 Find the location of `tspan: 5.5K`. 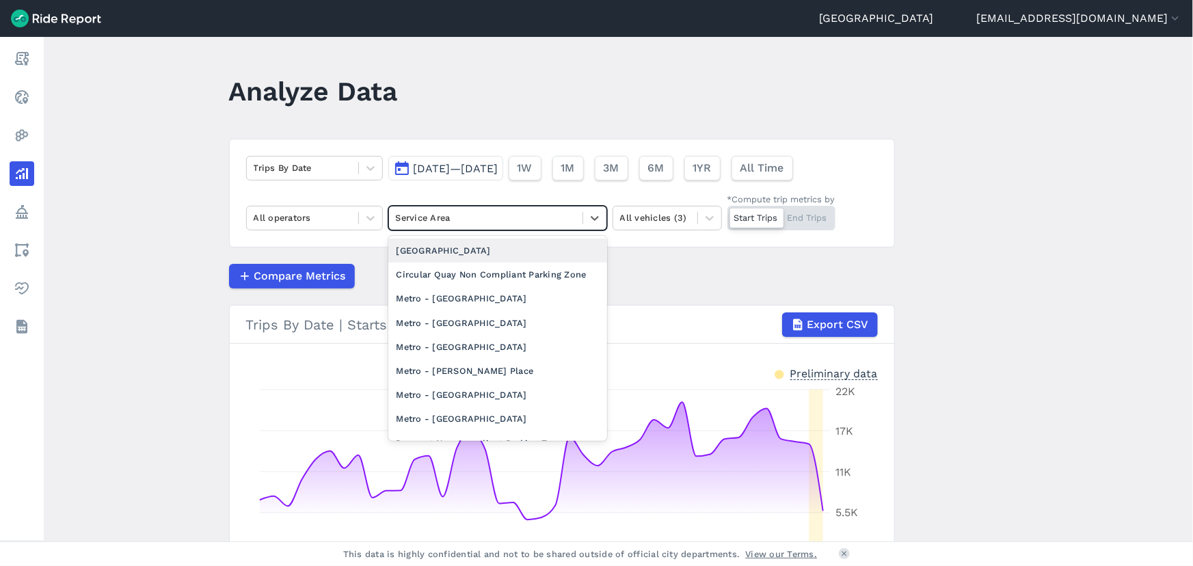

tspan: 5.5K is located at coordinates (846, 513).